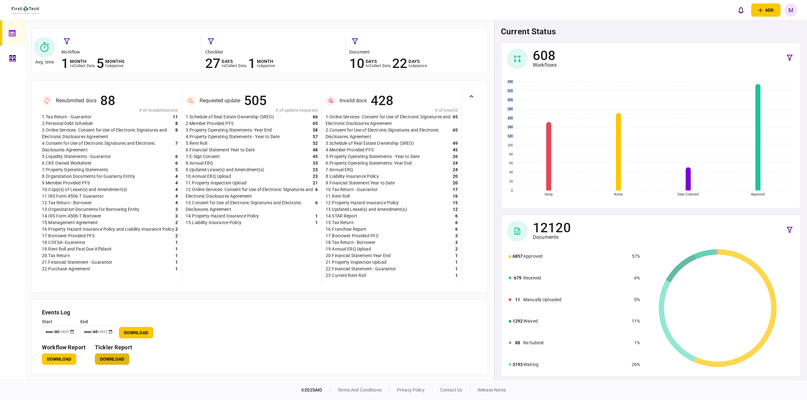  I want to click on div: 2 . Personal Debt Schedule, so click(67, 123).